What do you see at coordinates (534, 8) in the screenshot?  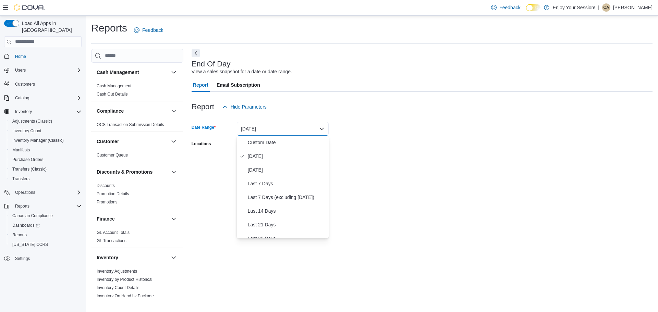 I see `input: Dark Mode` at bounding box center [534, 8].